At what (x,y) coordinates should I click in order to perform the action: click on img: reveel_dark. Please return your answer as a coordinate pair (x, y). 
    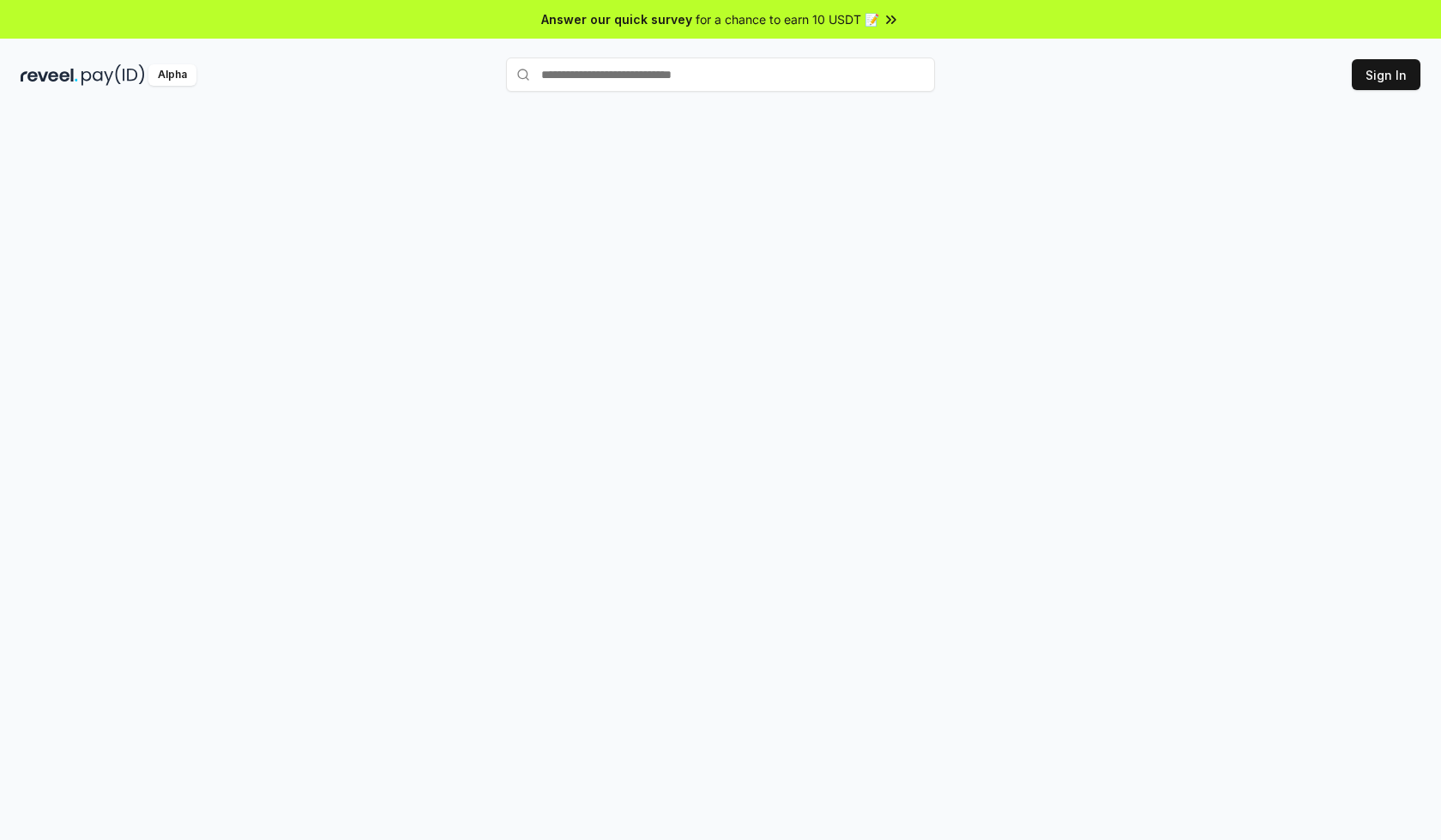
    Looking at the image, I should click on (49, 75).